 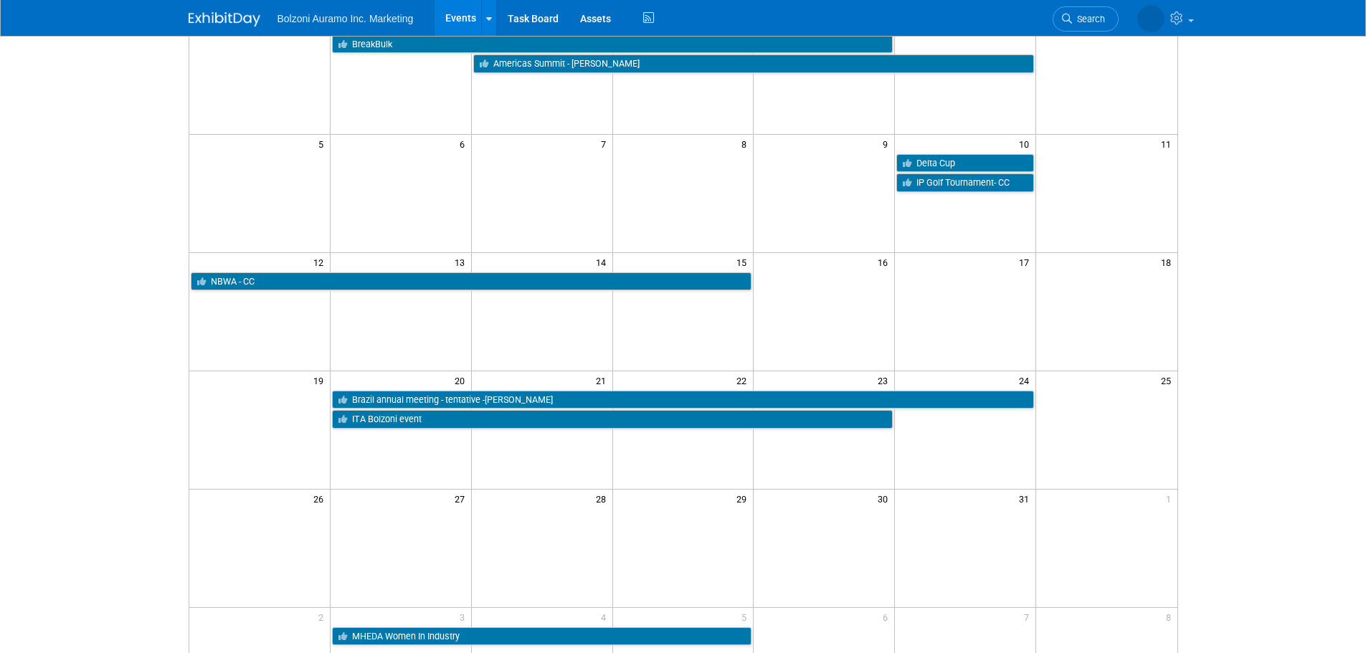 What do you see at coordinates (885, 262) in the screenshot?
I see `span: 16` at bounding box center [885, 262].